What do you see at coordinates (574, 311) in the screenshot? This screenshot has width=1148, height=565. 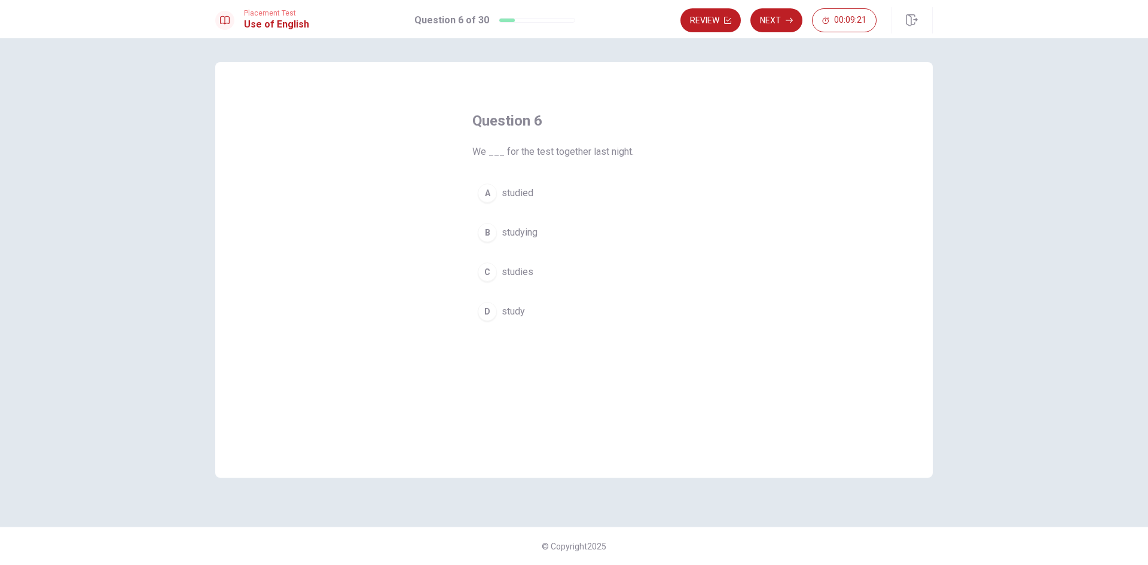 I see `button: Dstudy` at bounding box center [574, 311].